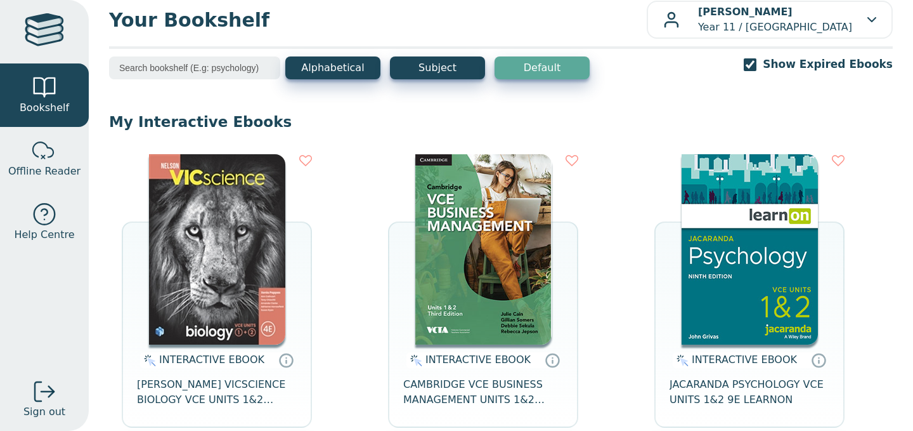 This screenshot has width=913, height=431. Describe the element at coordinates (44, 108) in the screenshot. I see `span: Bookshelf` at that location.